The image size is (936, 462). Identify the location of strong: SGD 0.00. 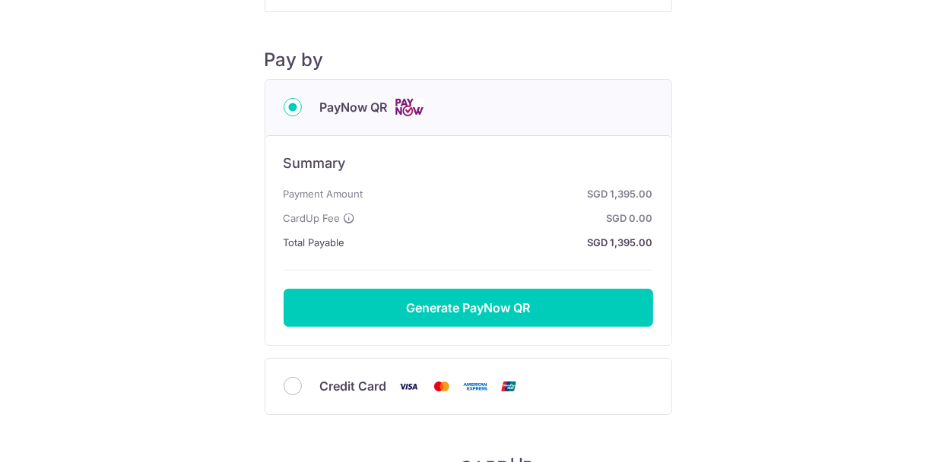
(507, 218).